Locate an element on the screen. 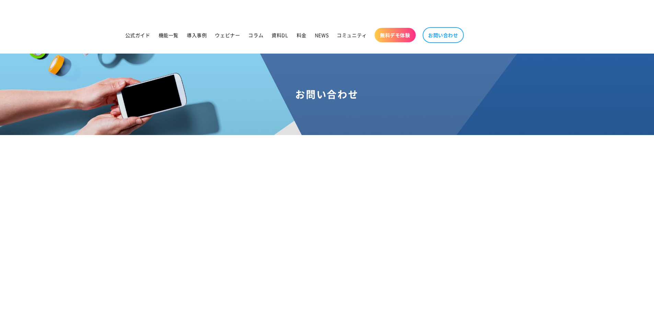 The width and height of the screenshot is (654, 313). span: コミュニティ is located at coordinates (352, 35).